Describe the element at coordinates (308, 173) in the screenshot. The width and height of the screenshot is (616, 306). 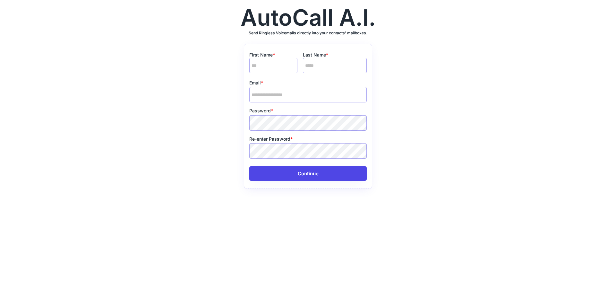
I see `button: Continue` at that location.